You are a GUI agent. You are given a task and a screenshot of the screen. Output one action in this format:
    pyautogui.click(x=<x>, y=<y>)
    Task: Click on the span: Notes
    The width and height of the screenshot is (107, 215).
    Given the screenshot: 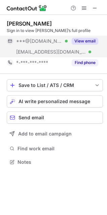 What is the action you would take?
    pyautogui.click(x=59, y=162)
    